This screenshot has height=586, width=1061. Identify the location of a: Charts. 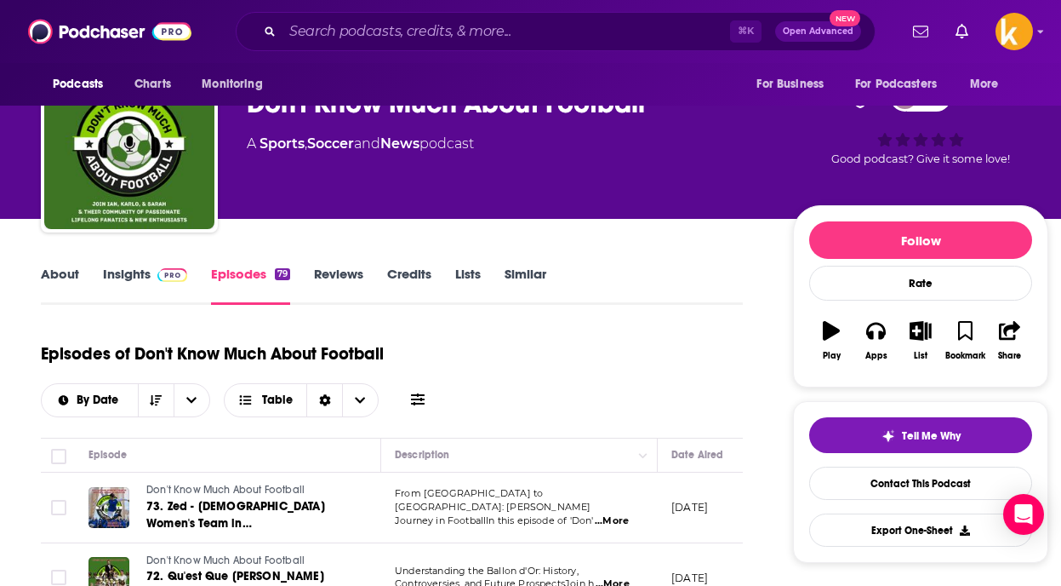
(152, 84).